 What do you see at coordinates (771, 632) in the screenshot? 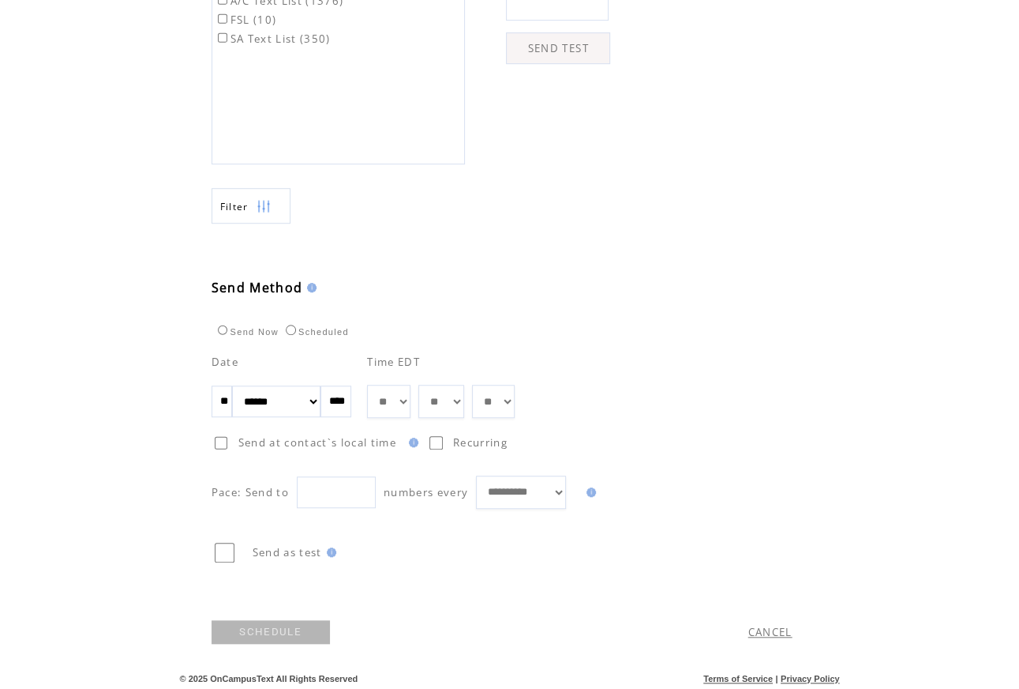
I see `a: CANCEL` at bounding box center [771, 632].